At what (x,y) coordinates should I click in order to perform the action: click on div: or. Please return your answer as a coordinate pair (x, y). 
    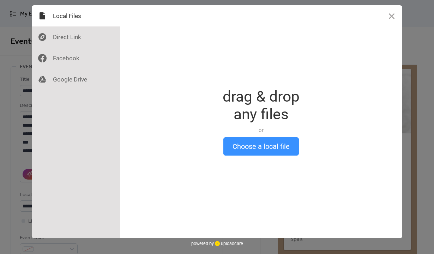
    Looking at the image, I should click on (261, 130).